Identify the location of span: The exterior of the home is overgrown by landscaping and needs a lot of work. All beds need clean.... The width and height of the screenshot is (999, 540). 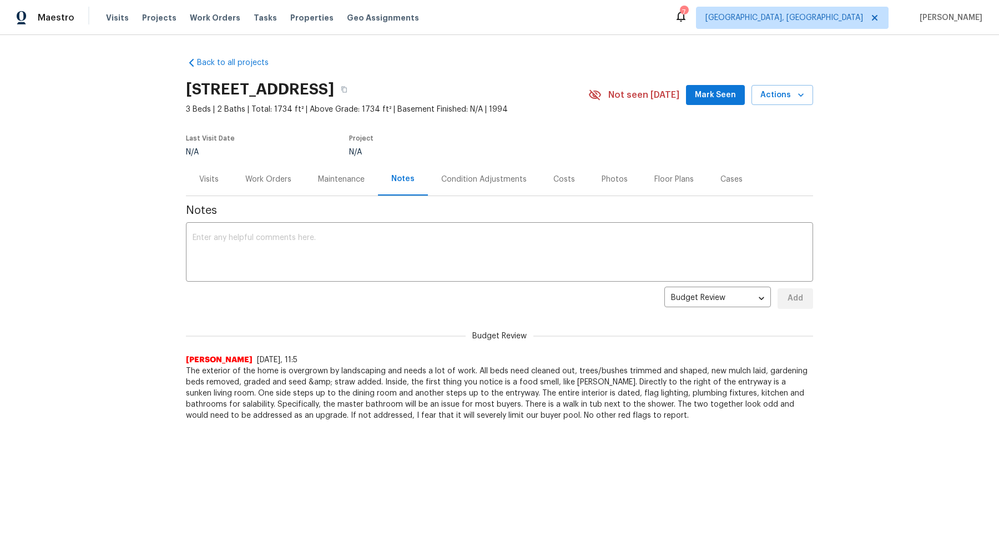
(500, 393).